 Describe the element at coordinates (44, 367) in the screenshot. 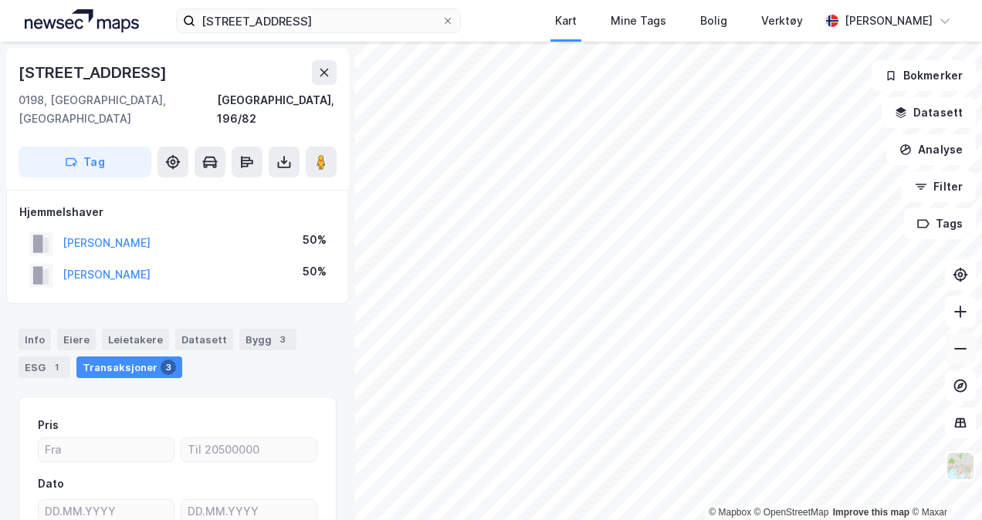

I see `div: ESG` at that location.